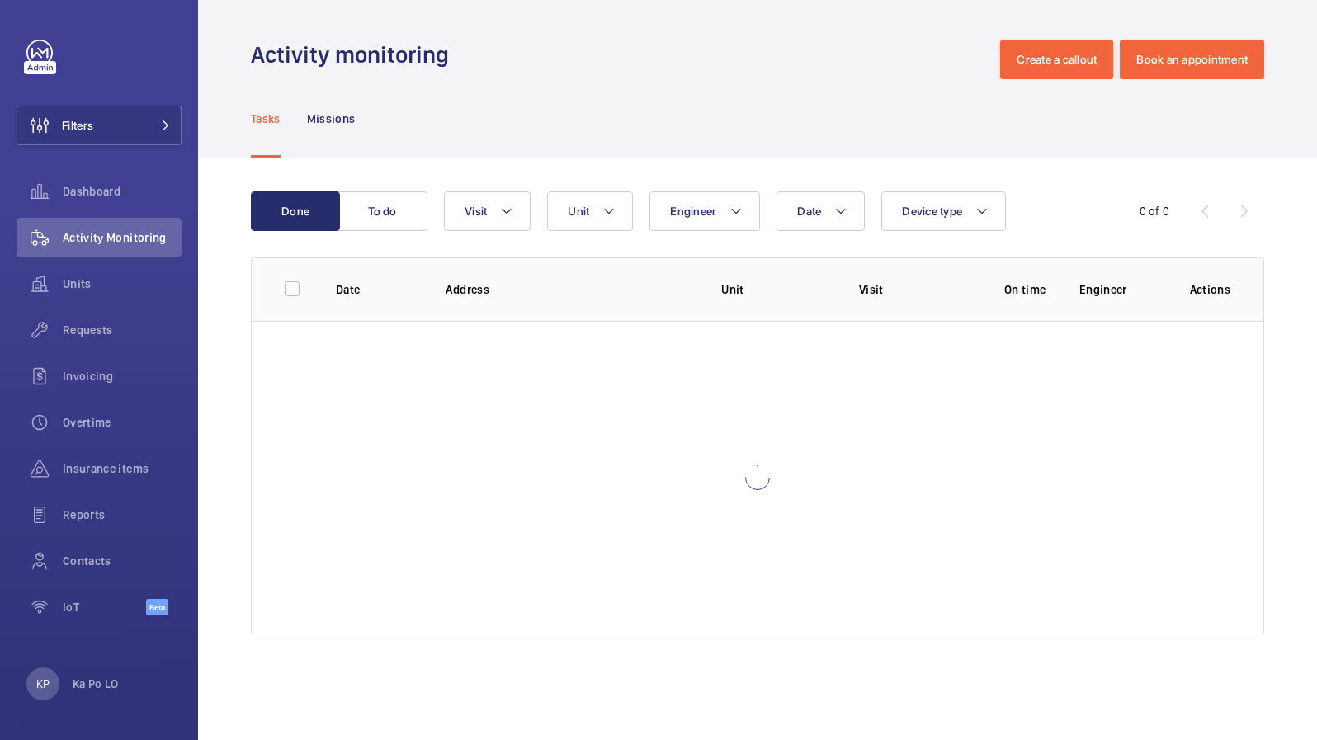  Describe the element at coordinates (914, 290) in the screenshot. I see `p: Visit` at that location.